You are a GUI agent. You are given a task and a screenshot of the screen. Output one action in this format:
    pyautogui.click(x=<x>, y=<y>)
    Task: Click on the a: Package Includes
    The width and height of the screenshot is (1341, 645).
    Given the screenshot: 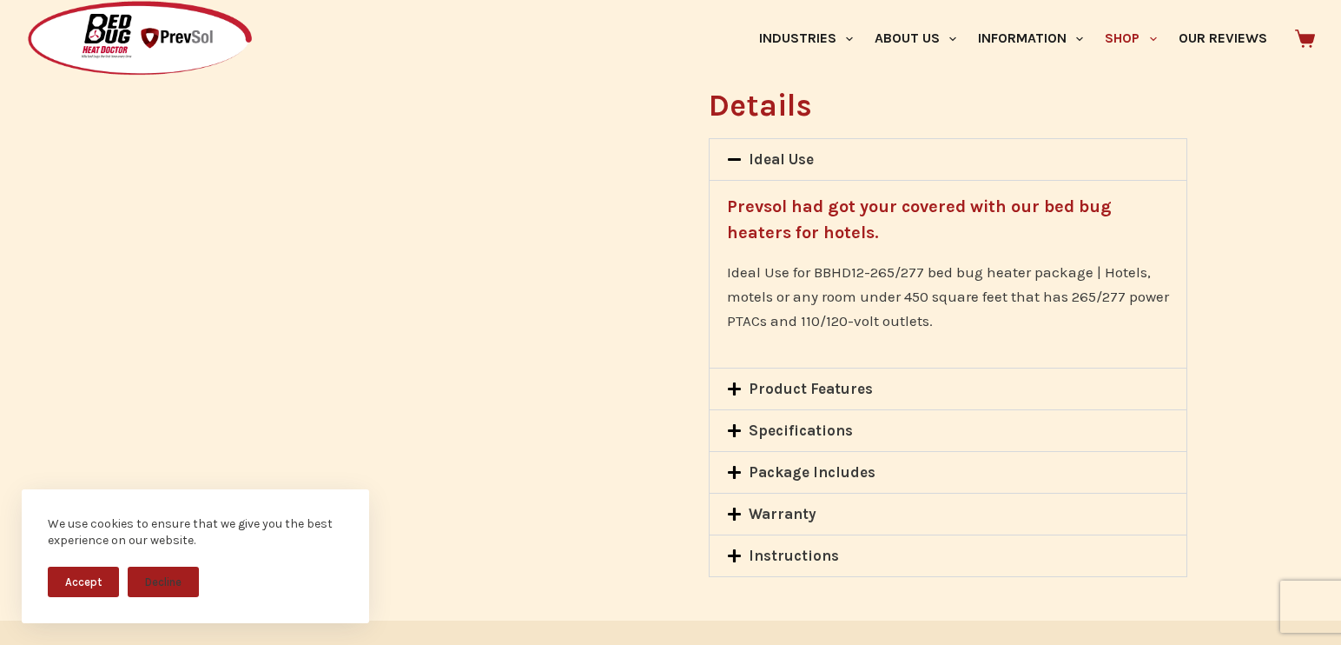 What is the action you would take?
    pyautogui.click(x=812, y=472)
    